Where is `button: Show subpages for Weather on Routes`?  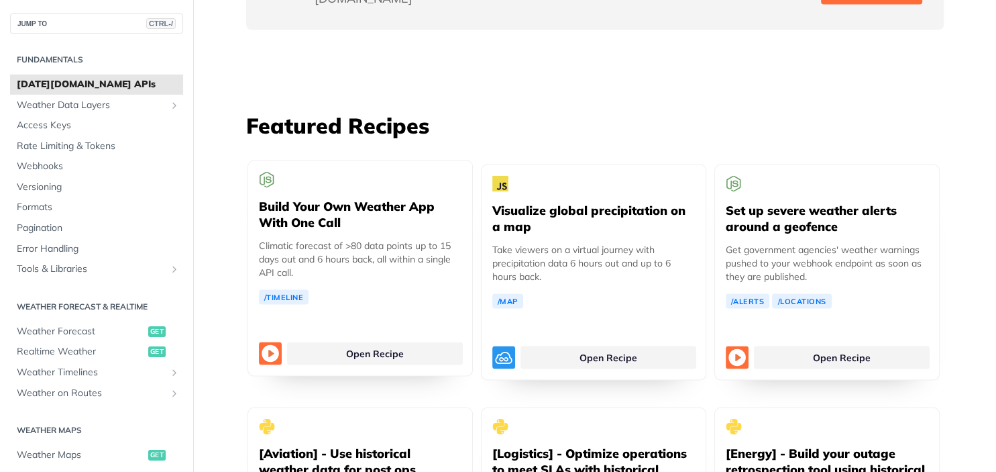 button: Show subpages for Weather on Routes is located at coordinates (174, 393).